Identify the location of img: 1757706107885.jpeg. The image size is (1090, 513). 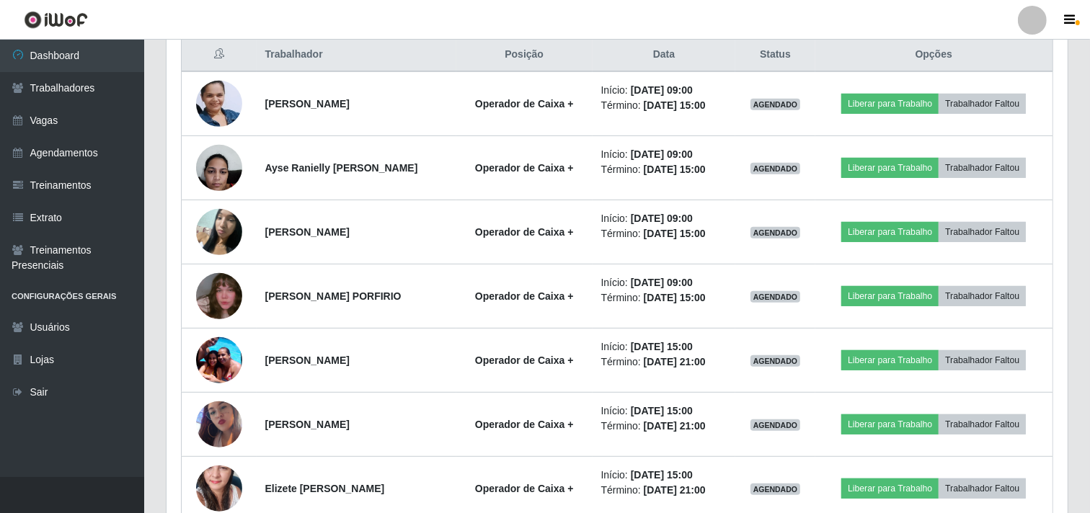
(219, 360).